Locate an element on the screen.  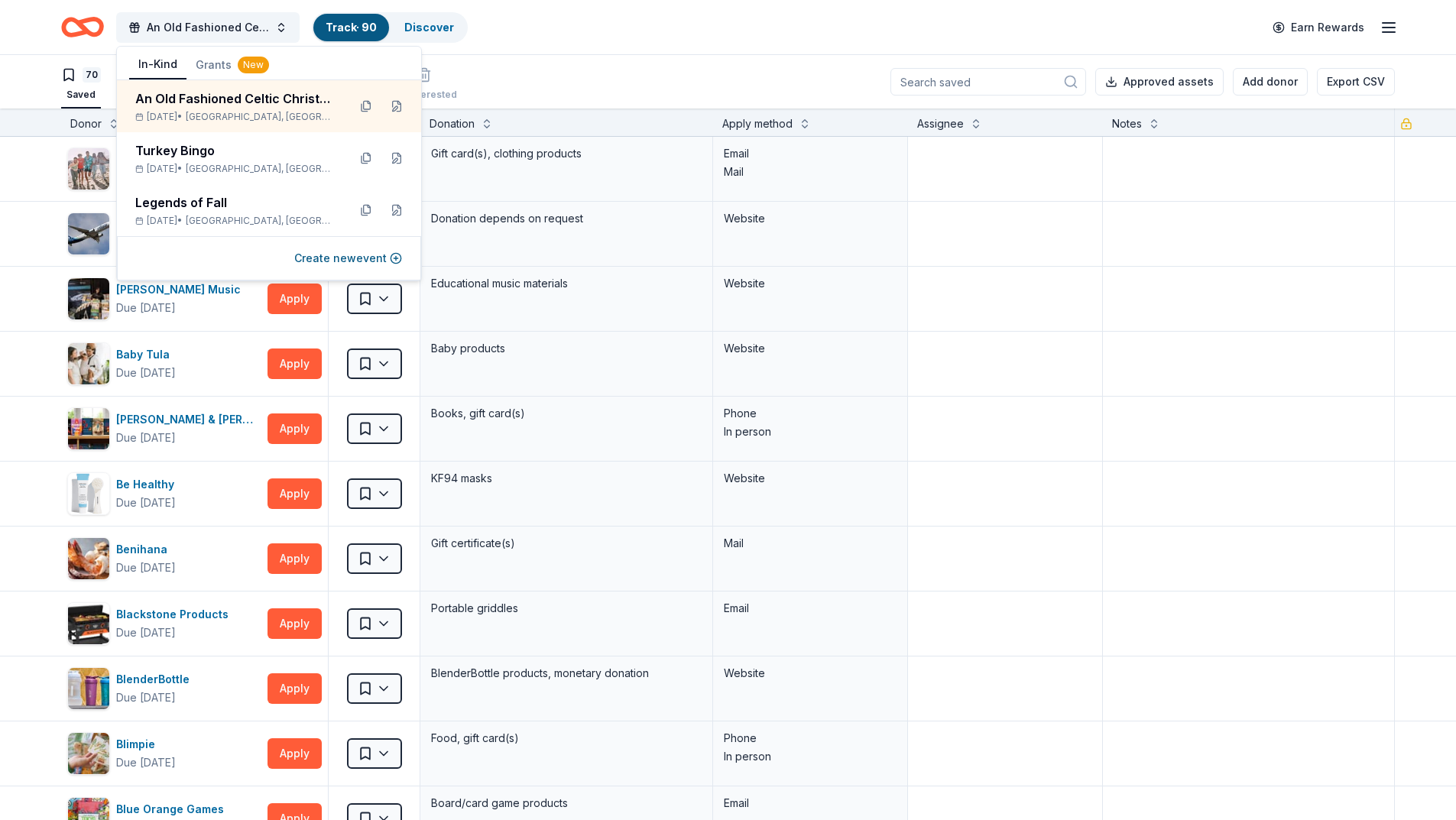
div: Baby Tula is located at coordinates (146, 355).